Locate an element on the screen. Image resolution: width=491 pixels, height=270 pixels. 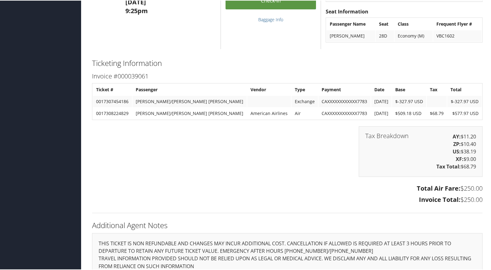
td: 28D is located at coordinates (385, 35).